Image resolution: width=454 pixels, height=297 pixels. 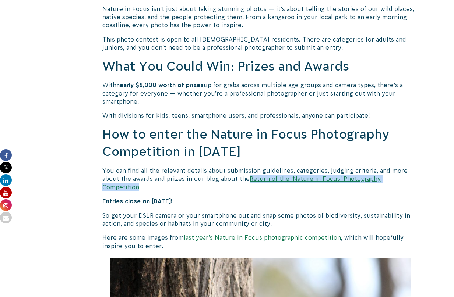 I want to click on a: last year’s Nature in Focus photographic competition, so click(x=262, y=238).